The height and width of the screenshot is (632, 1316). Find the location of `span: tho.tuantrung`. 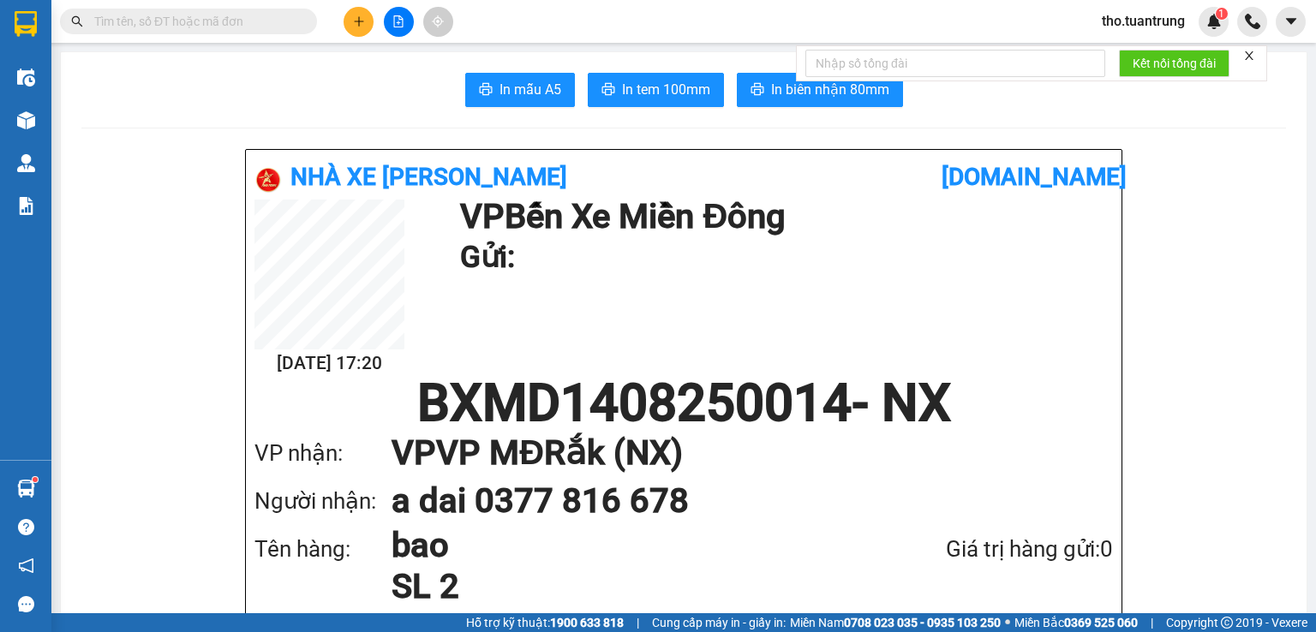

span: tho.tuantrung is located at coordinates (1143, 21).